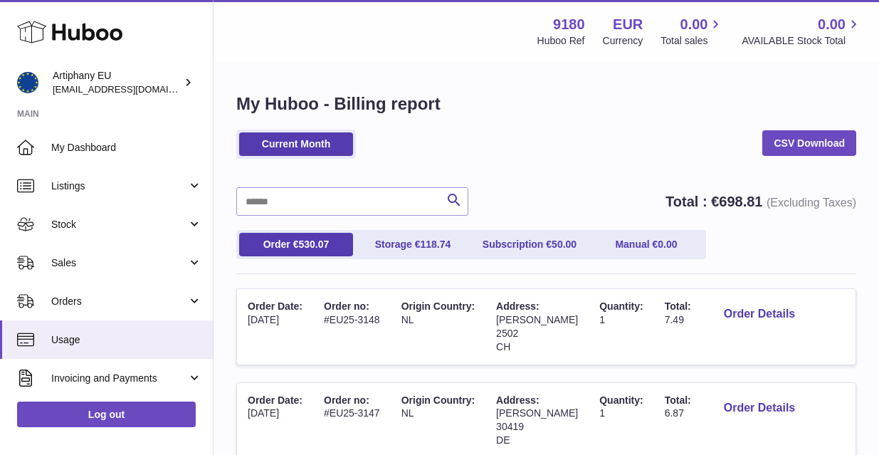  I want to click on span: Listings, so click(119, 186).